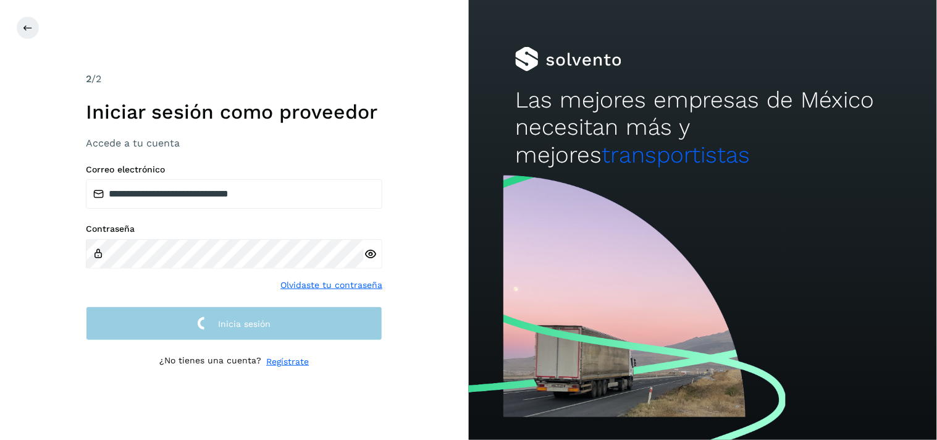 The height and width of the screenshot is (440, 937). Describe the element at coordinates (676, 154) in the screenshot. I see `span: transportistas` at that location.